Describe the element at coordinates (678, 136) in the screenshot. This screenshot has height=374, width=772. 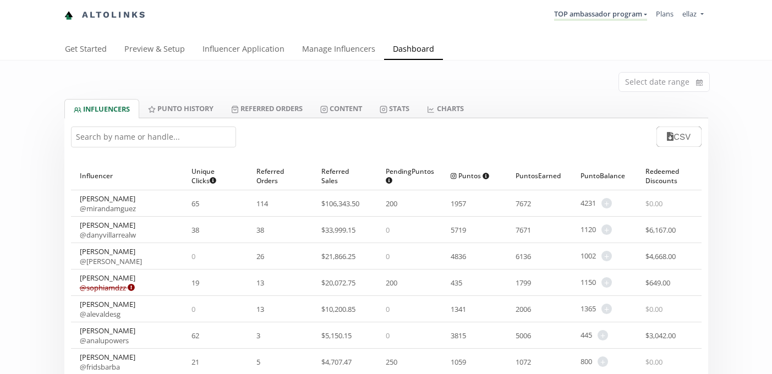
I see `button: CSV` at that location.